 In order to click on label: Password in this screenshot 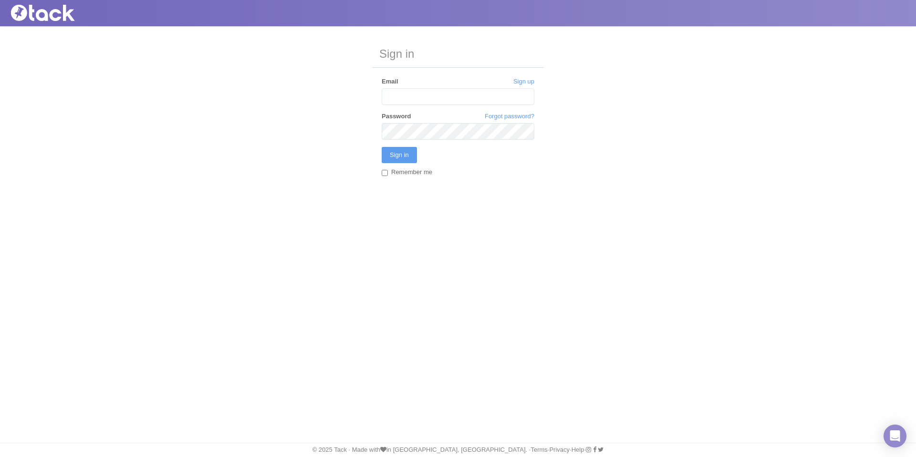, I will do `click(396, 116)`.